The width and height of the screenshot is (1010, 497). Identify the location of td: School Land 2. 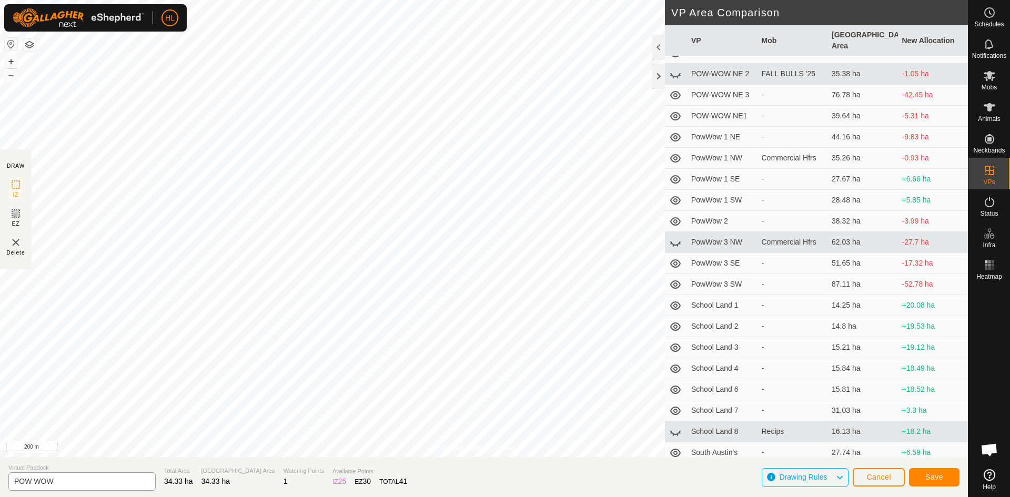
(723, 327).